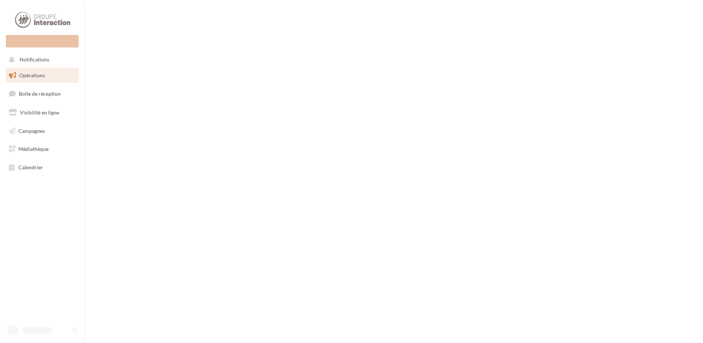 The width and height of the screenshot is (703, 343). I want to click on div: Nouvelle campagne, so click(42, 41).